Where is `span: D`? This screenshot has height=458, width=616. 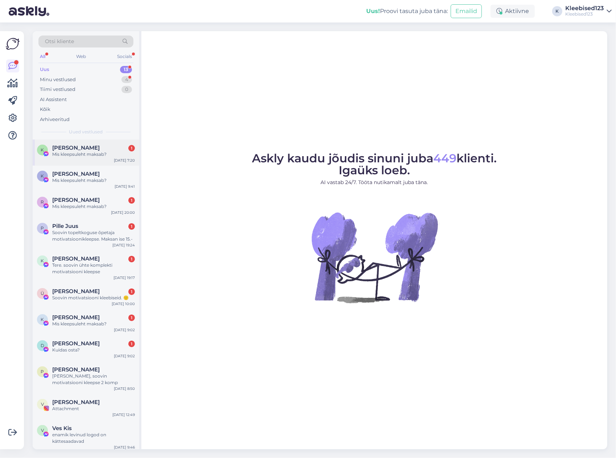
span: D is located at coordinates (42, 345).